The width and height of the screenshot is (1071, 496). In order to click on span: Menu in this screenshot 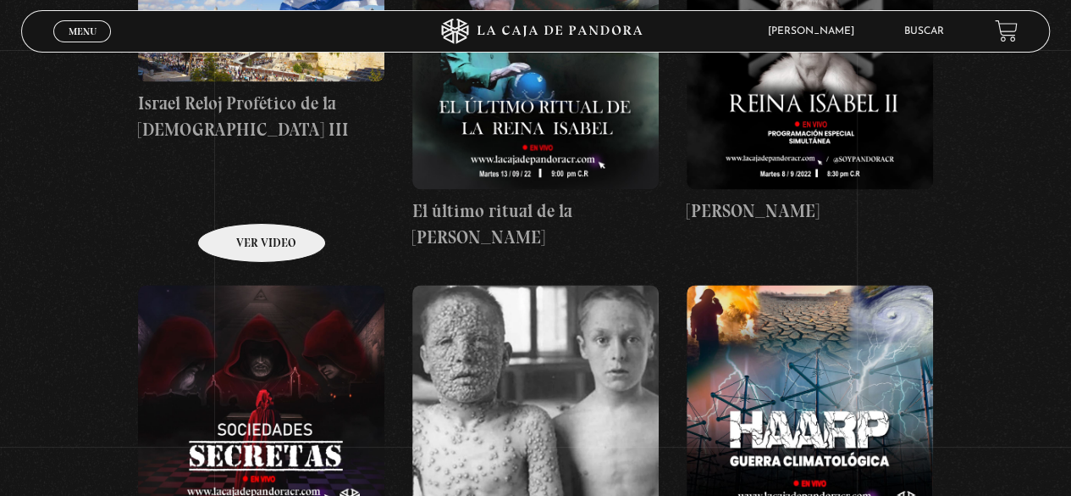, I will do `click(82, 31)`.